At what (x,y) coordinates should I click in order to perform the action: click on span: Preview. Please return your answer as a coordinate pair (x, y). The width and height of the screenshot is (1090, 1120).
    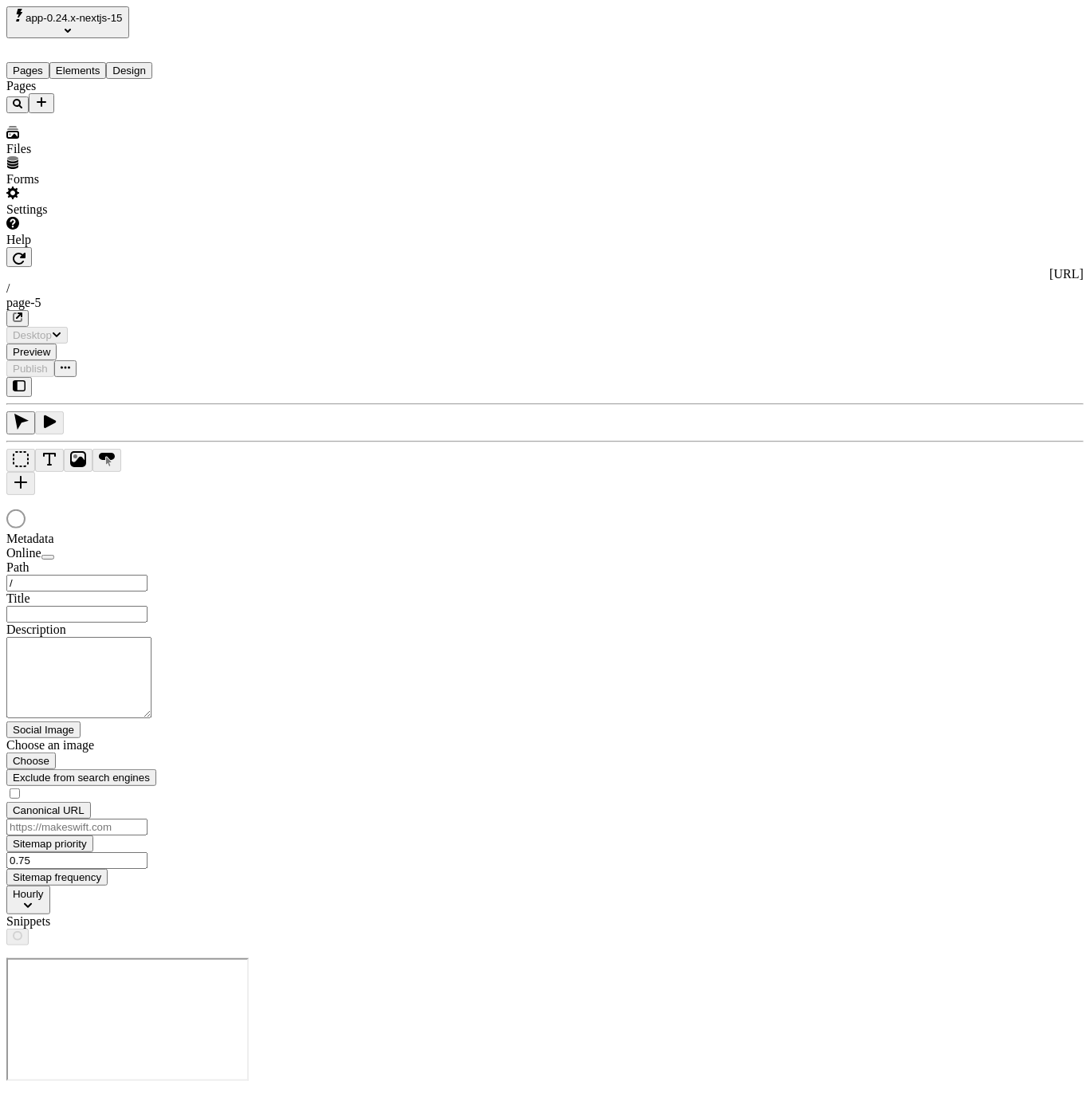
    Looking at the image, I should click on (31, 351).